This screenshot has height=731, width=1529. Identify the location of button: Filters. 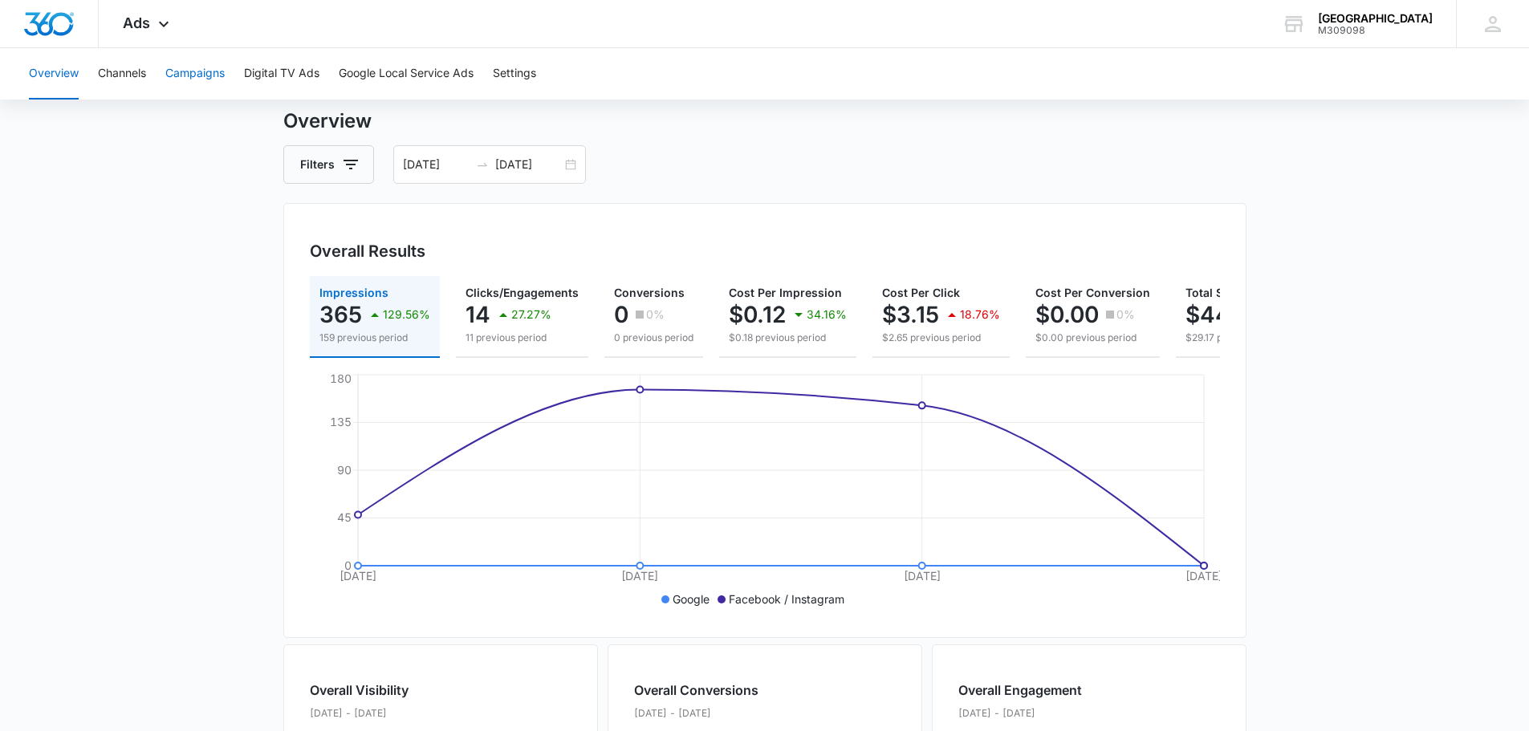
(328, 165).